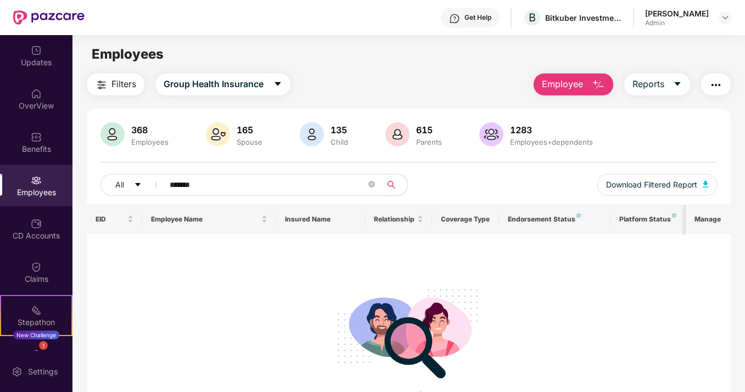  What do you see at coordinates (321, 220) in the screenshot?
I see `th: Insured Name` at bounding box center [321, 220].